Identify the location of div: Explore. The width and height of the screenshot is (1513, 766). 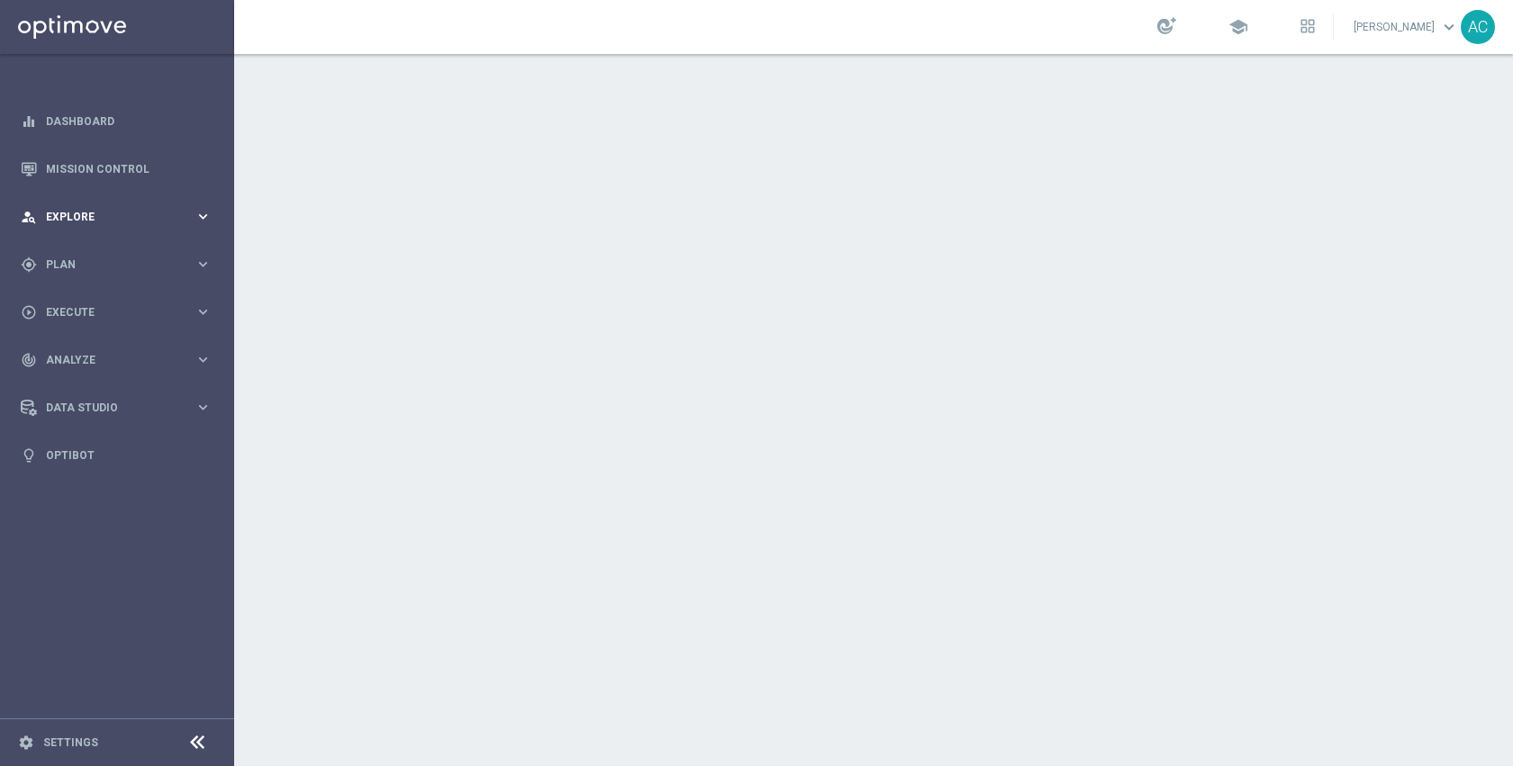
(107, 217).